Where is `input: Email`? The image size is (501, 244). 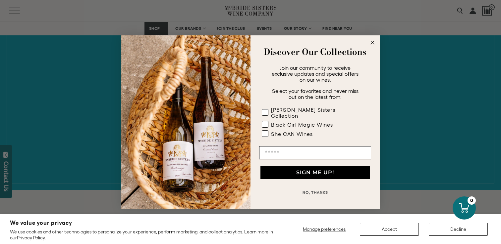
input: Email is located at coordinates (315, 153).